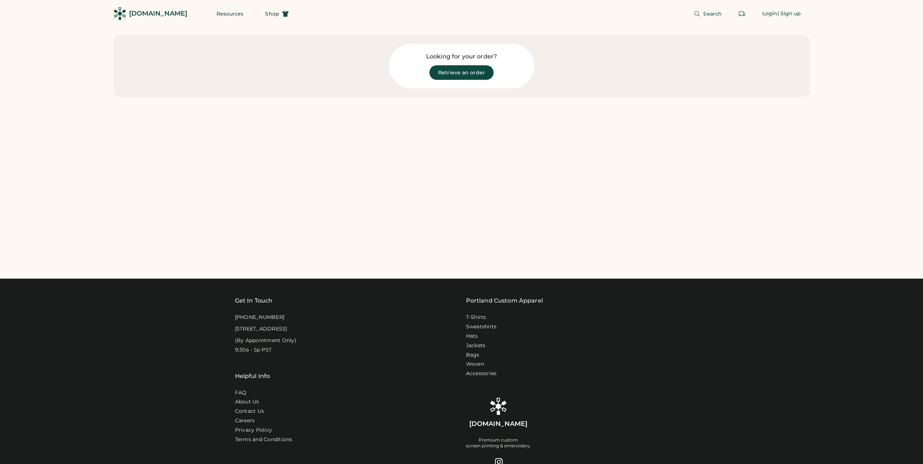 This screenshot has width=923, height=464. Describe the element at coordinates (264, 440) in the screenshot. I see `div: Terms and Conditions` at that location.